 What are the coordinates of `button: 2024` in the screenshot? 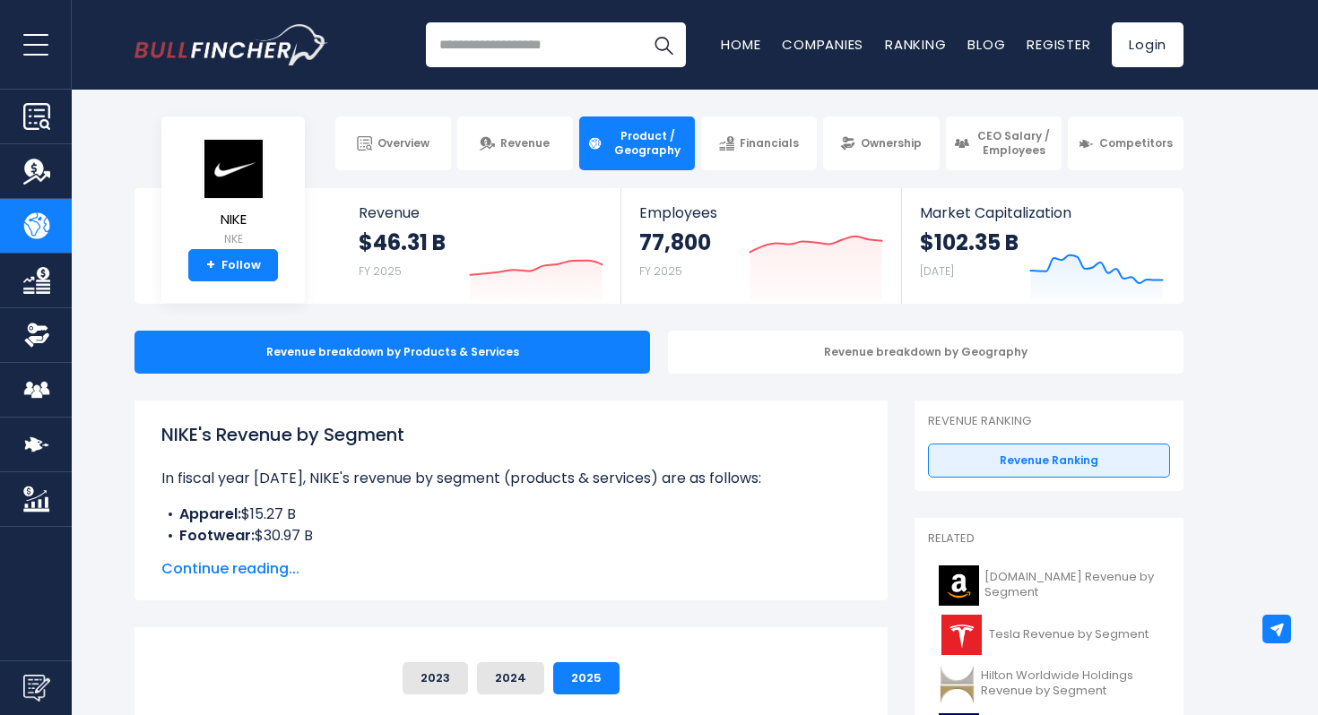 It's located at (510, 679).